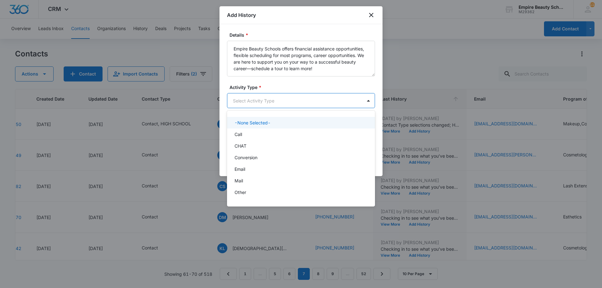  What do you see at coordinates (240, 192) in the screenshot?
I see `p: Other` at bounding box center [240, 192].